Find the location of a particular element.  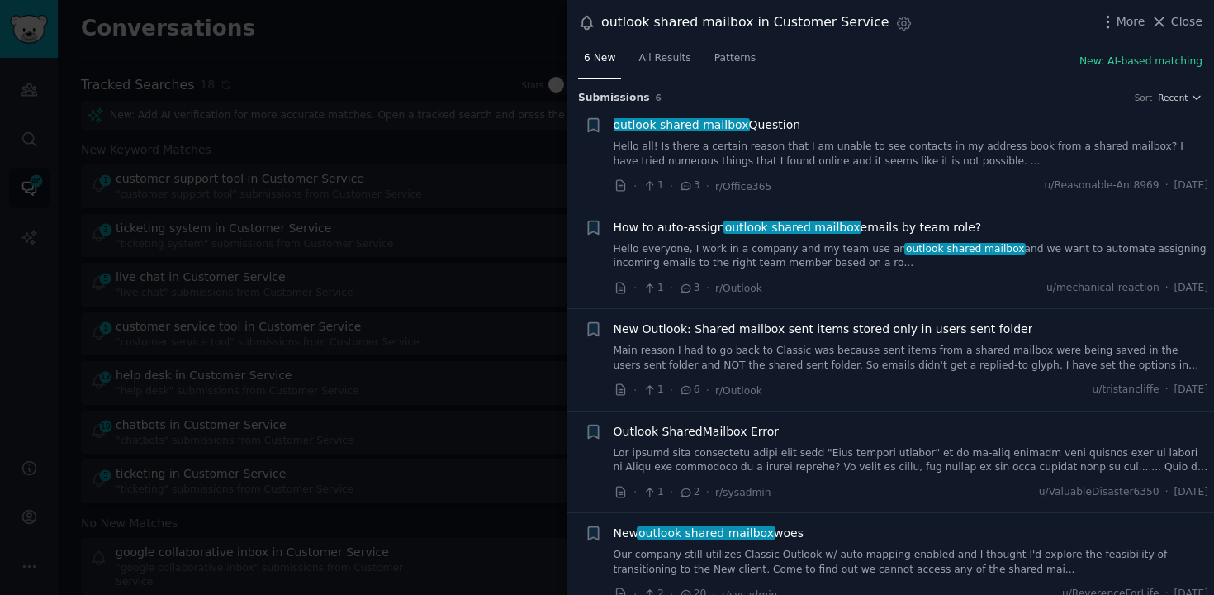

span: Question is located at coordinates (707, 125).